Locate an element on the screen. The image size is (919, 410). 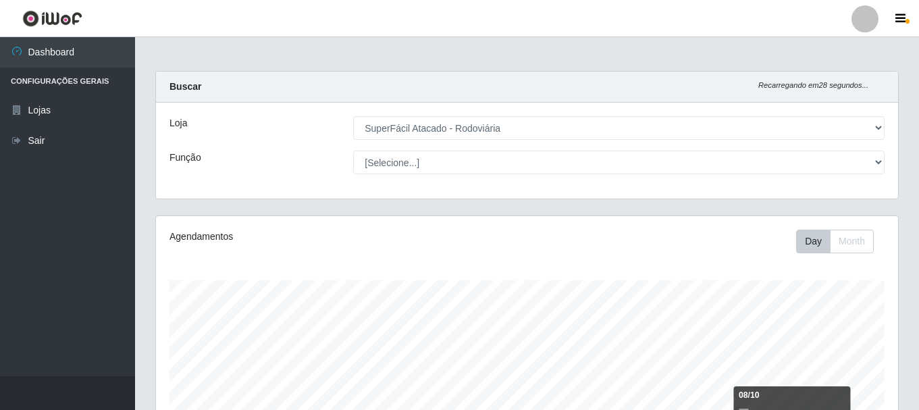
button: Day is located at coordinates (813, 241).